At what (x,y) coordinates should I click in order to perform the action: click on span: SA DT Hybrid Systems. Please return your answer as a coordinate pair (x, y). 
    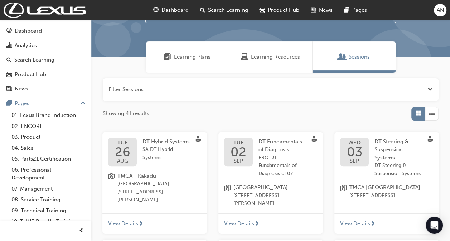
    Looking at the image, I should click on (166, 154).